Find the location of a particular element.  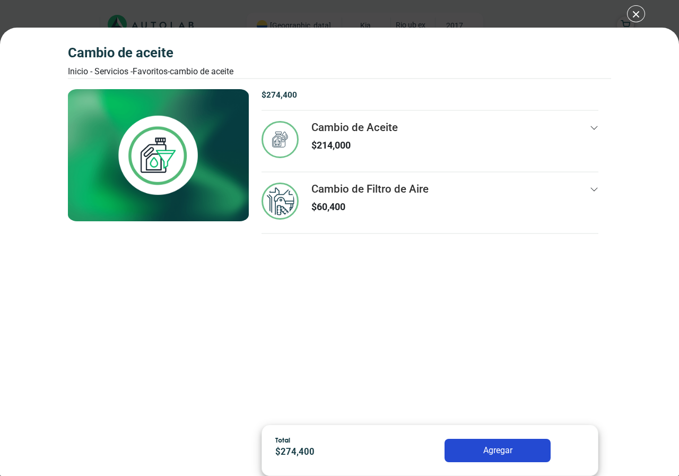

p: $ 214,000 is located at coordinates (354, 145).